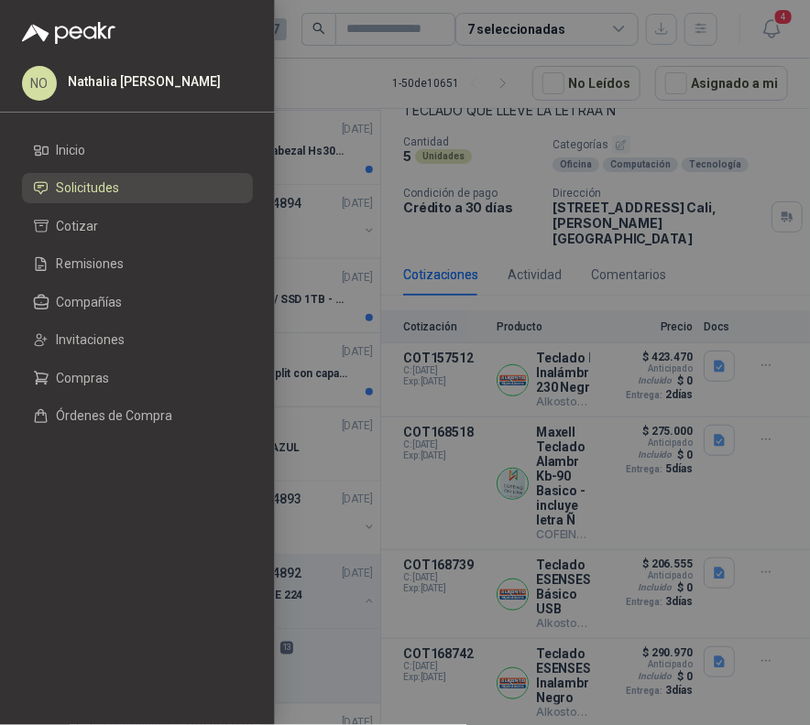  Describe the element at coordinates (83, 378) in the screenshot. I see `span: Compras` at that location.